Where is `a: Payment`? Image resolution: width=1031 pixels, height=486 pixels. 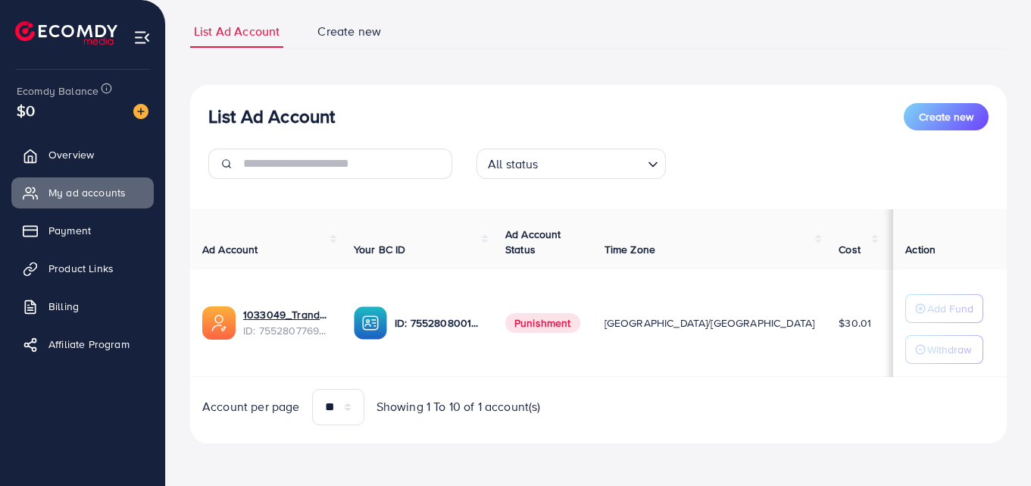
a: Payment is located at coordinates (83, 230).